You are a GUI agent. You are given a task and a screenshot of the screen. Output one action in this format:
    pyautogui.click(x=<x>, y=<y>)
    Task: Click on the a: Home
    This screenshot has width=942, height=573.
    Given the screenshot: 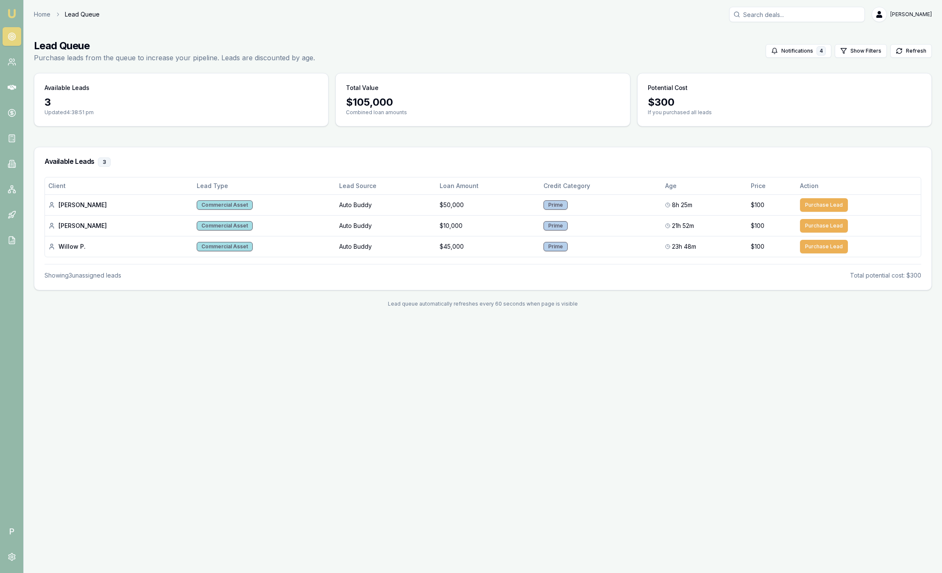 What is the action you would take?
    pyautogui.click(x=42, y=14)
    